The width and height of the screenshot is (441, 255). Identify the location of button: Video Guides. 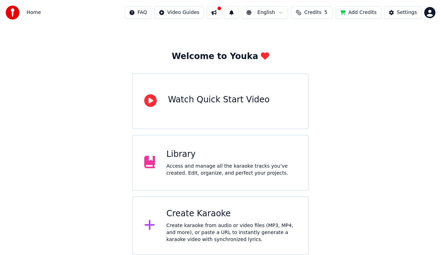
(179, 13).